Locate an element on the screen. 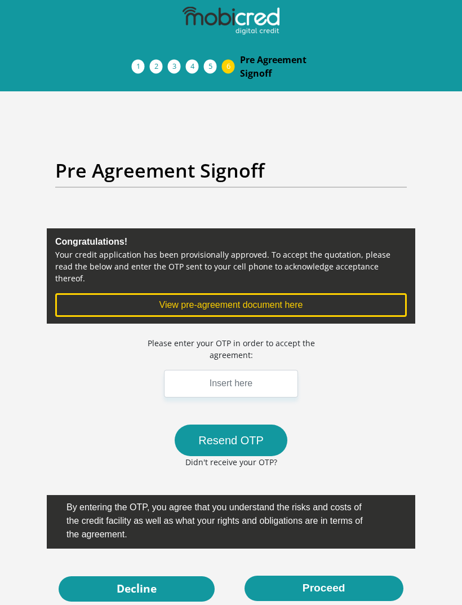 This screenshot has width=462, height=605. p: Your credit application has been provisionally approved. To accept the quotation, please read the... is located at coordinates (231, 266).